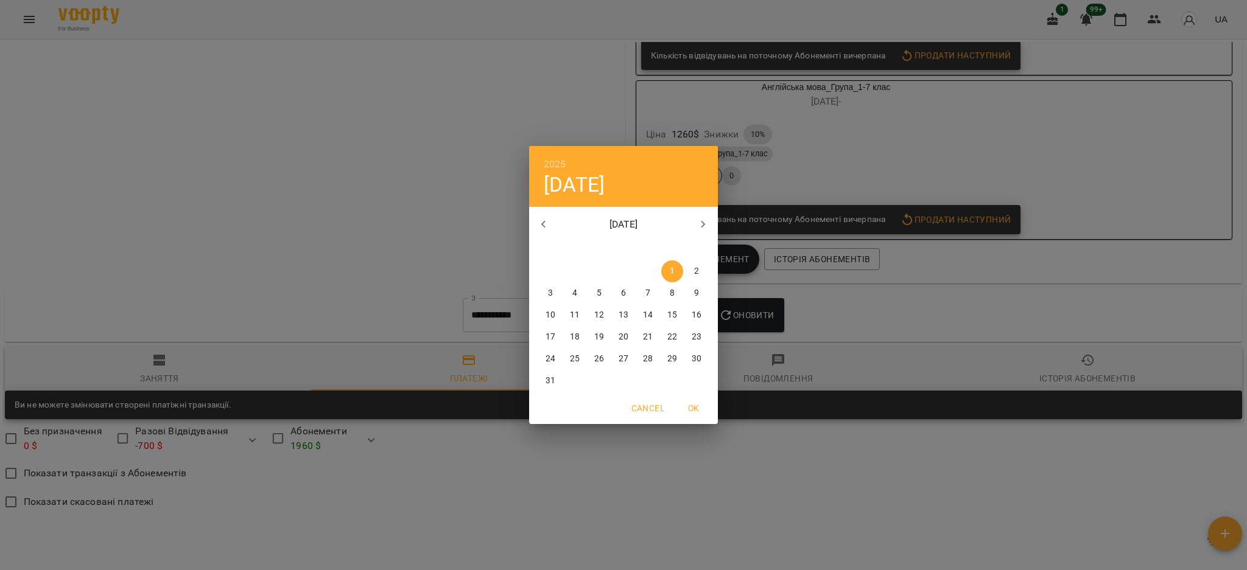 Image resolution: width=1247 pixels, height=570 pixels. Describe the element at coordinates (696, 337) in the screenshot. I see `button: 23` at that location.